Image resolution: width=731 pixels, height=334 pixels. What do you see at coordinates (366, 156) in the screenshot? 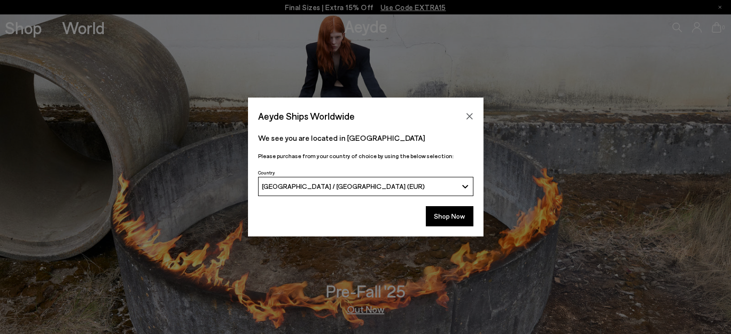
I see `p: Please purchase from your country of choice by using the below selection:` at bounding box center [366, 156].